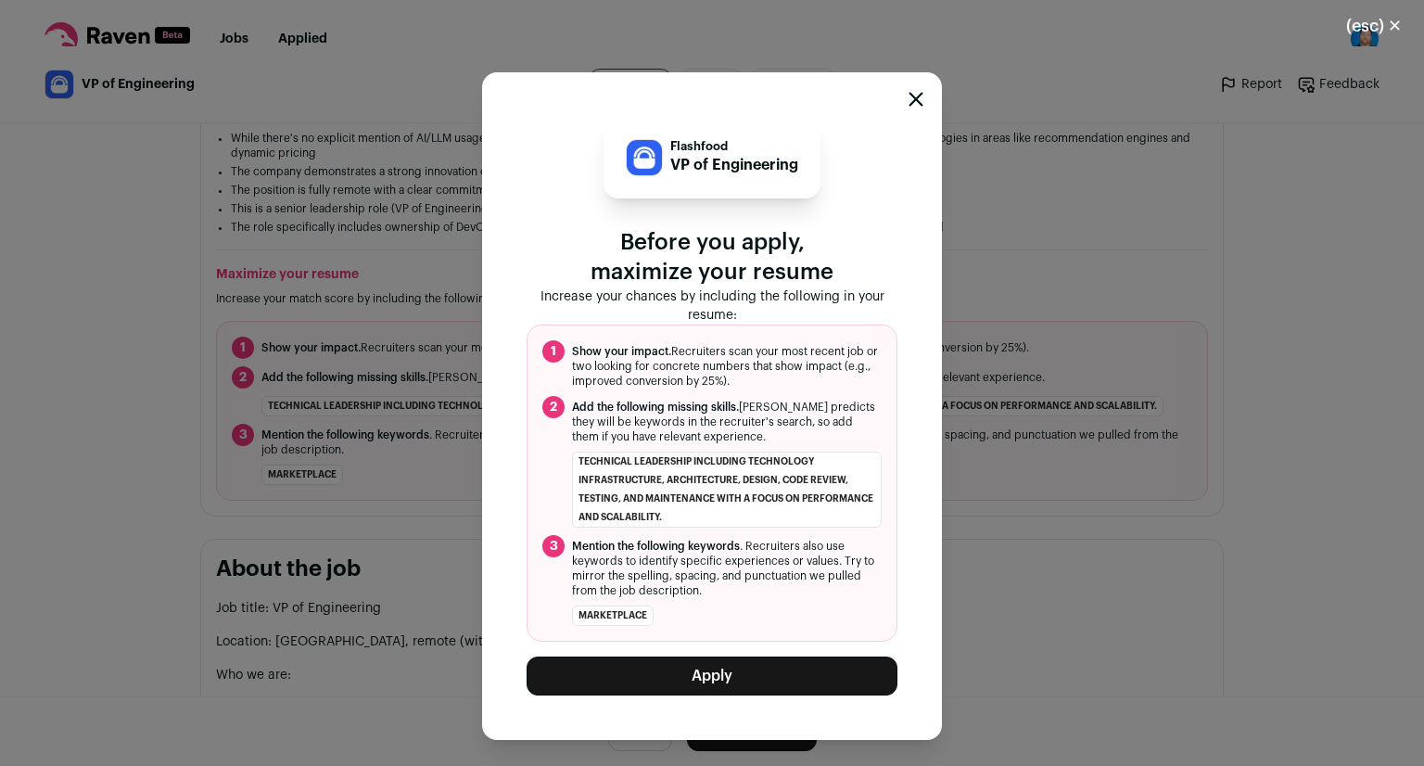 This screenshot has width=1424, height=766. I want to click on p: Increase your chances by including the following in your resume:, so click(712, 306).